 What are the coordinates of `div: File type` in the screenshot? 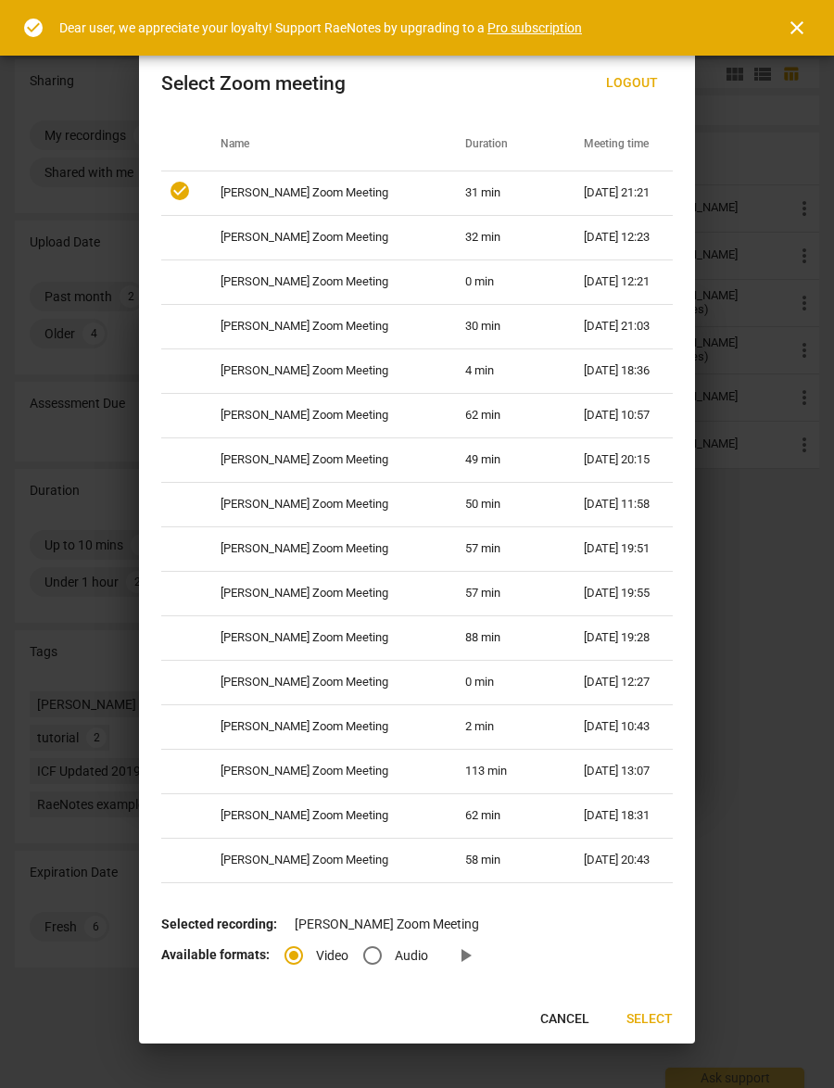 It's located at (363, 955).